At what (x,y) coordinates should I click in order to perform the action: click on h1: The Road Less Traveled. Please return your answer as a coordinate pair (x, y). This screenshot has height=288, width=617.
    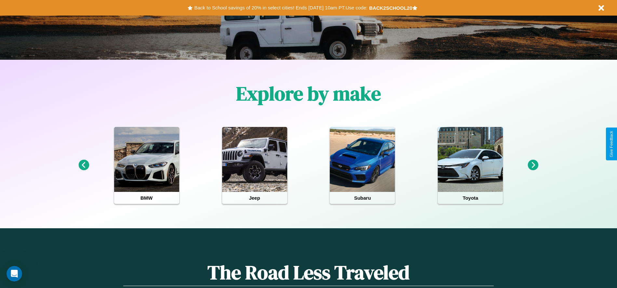
    Looking at the image, I should click on (308, 273).